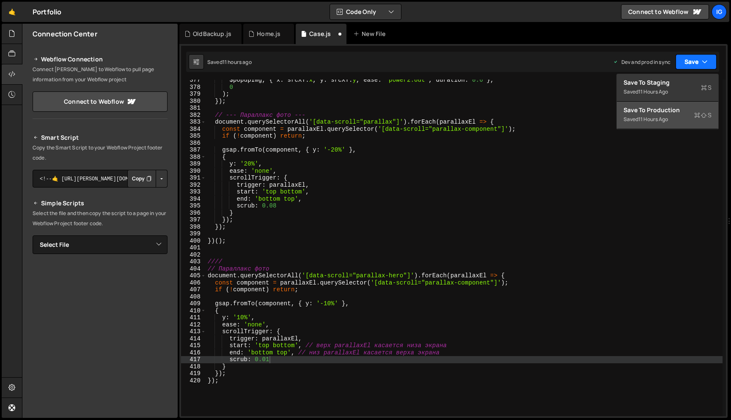 The width and height of the screenshot is (731, 420). I want to click on div: 389, so click(193, 164).